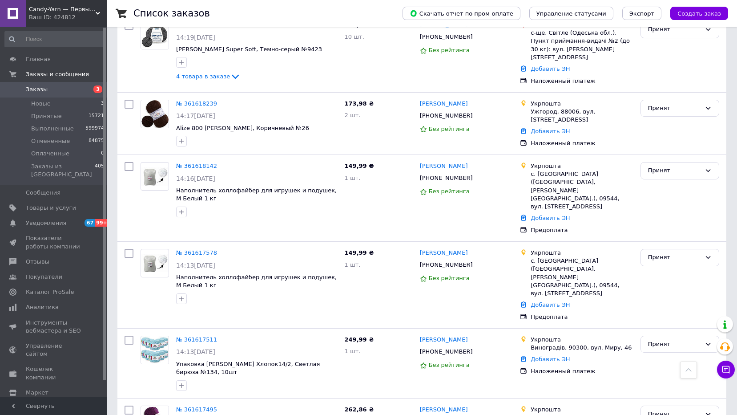  Describe the element at coordinates (68, 17) in the screenshot. I see `div: Ваш ID: 424812` at that location.